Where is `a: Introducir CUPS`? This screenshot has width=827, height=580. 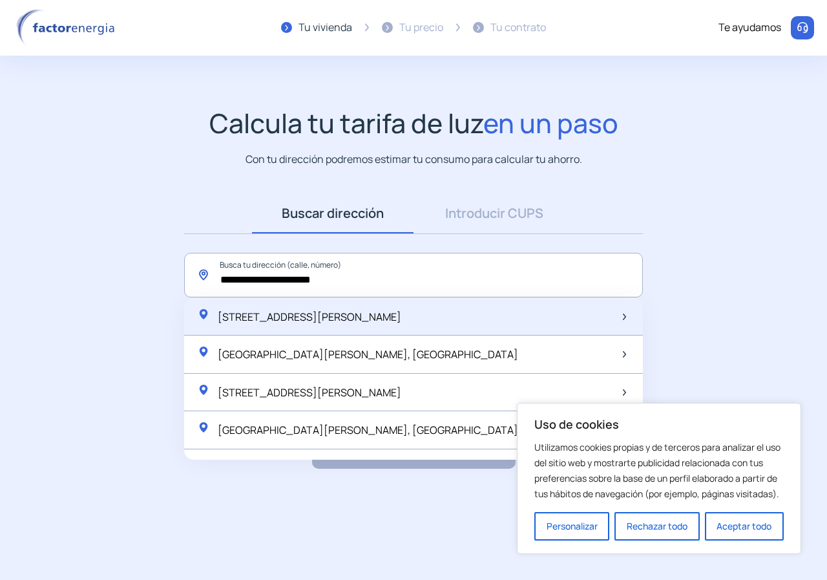
a: Introducir CUPS is located at coordinates (494, 213).